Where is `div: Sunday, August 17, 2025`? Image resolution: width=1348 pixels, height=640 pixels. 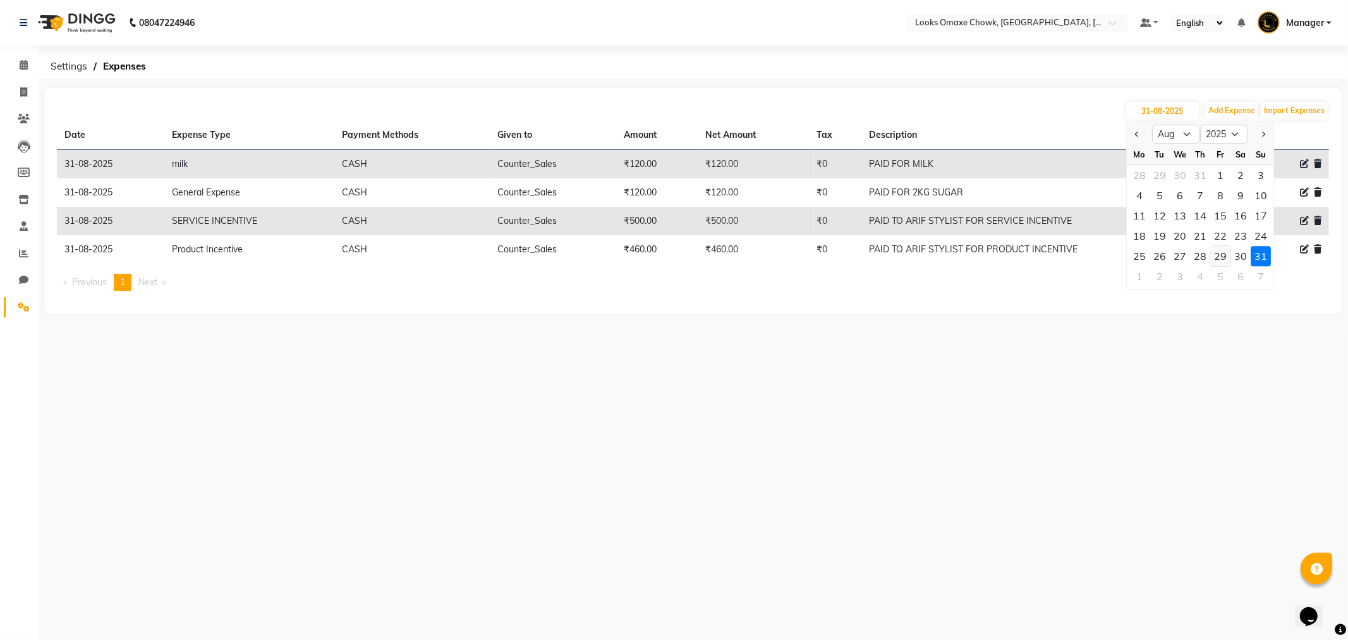 div: Sunday, August 17, 2025 is located at coordinates (1261, 216).